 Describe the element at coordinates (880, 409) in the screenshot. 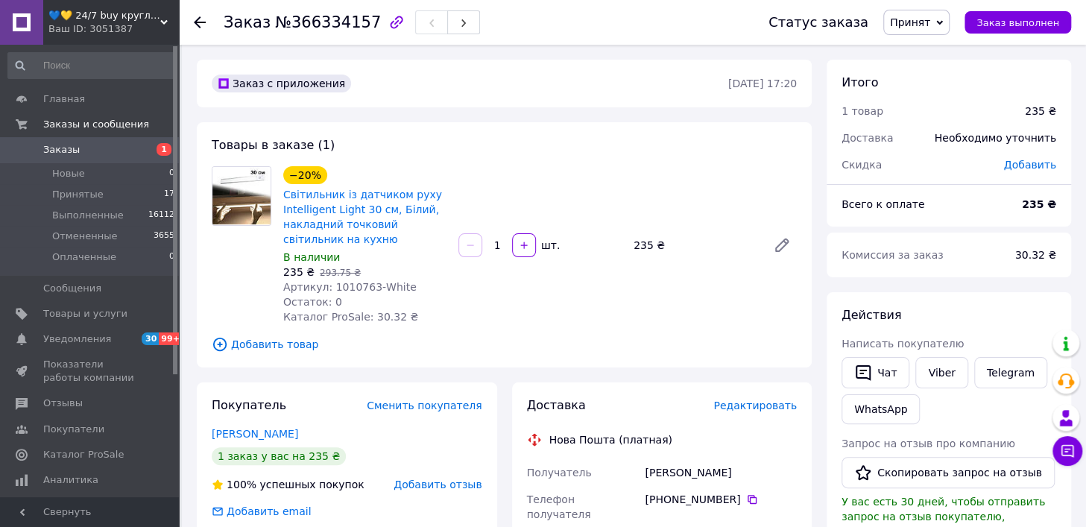

I see `a: WhatsApp` at that location.